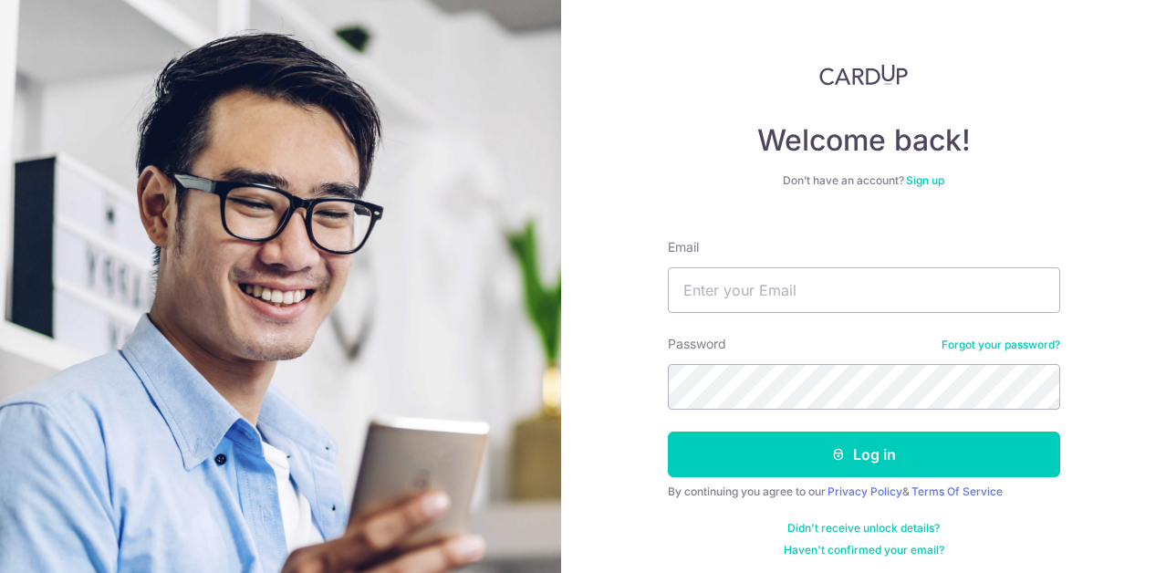 This screenshot has width=1166, height=573. What do you see at coordinates (864, 75) in the screenshot?
I see `img: CardUp Logo` at bounding box center [864, 75].